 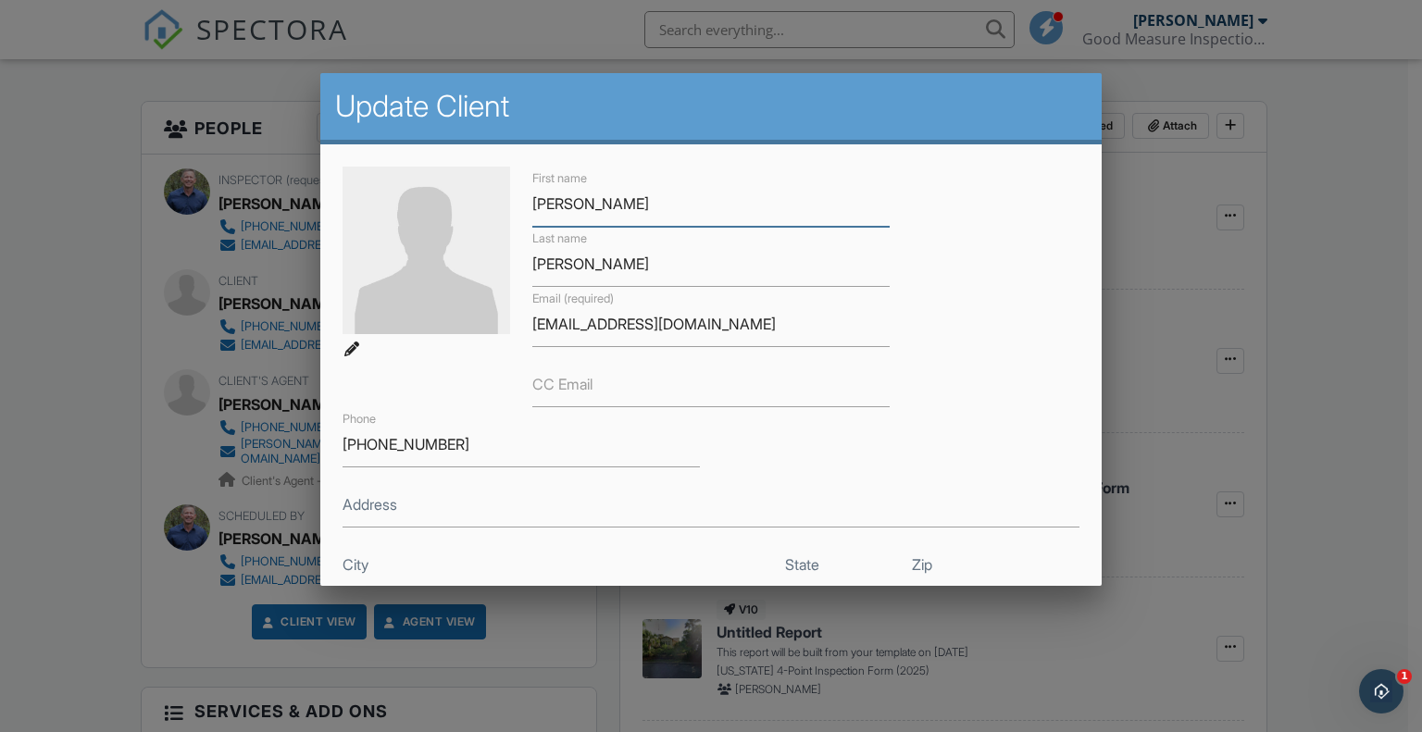 What do you see at coordinates (922, 565) in the screenshot?
I see `label: Zip` at bounding box center [922, 565].